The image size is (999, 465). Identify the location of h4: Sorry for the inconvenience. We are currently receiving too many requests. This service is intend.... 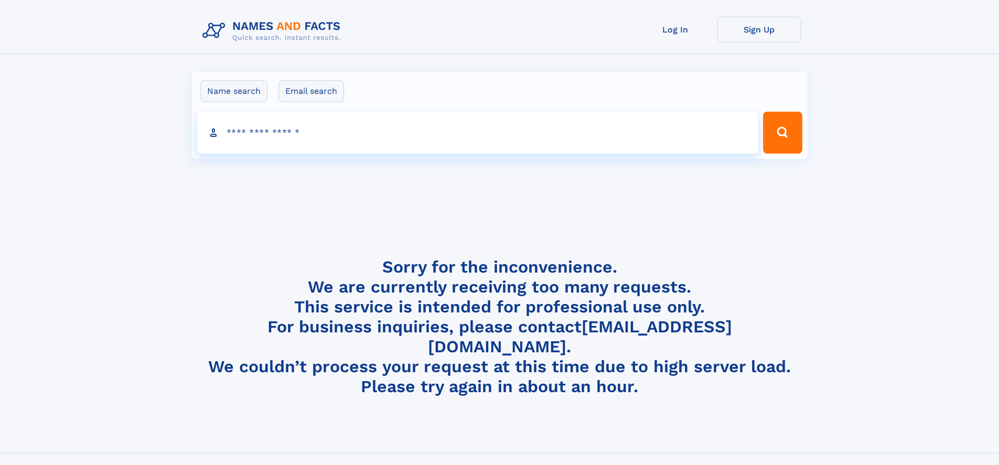
(500, 327).